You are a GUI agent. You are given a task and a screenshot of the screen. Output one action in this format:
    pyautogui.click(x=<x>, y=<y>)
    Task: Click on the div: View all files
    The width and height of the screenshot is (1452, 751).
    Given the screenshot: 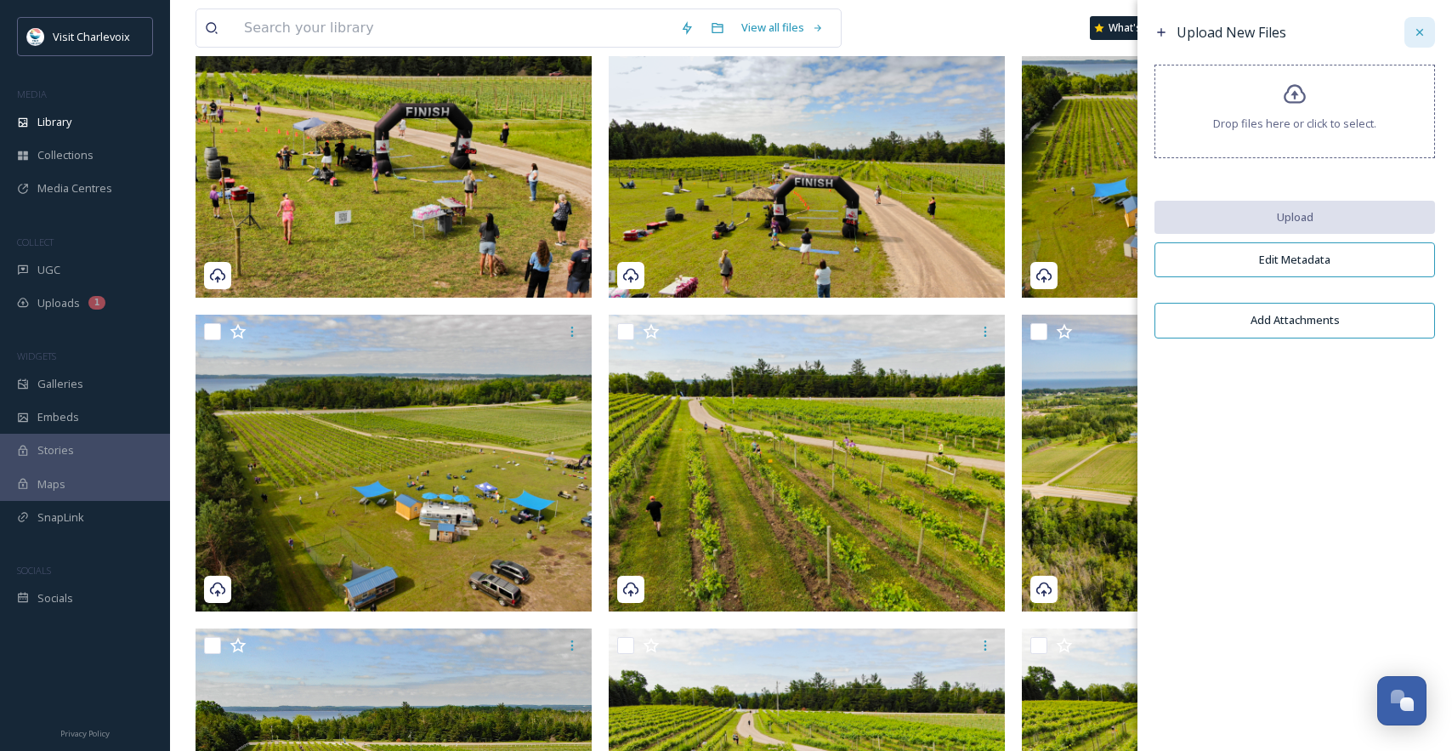 What is the action you would take?
    pyautogui.click(x=782, y=27)
    